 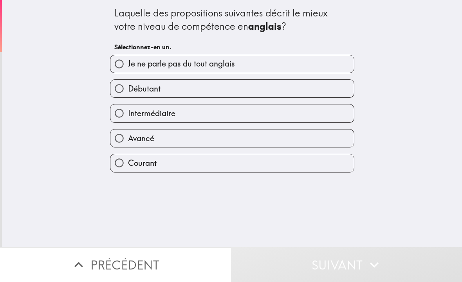 I want to click on span: Débutant, so click(x=144, y=89).